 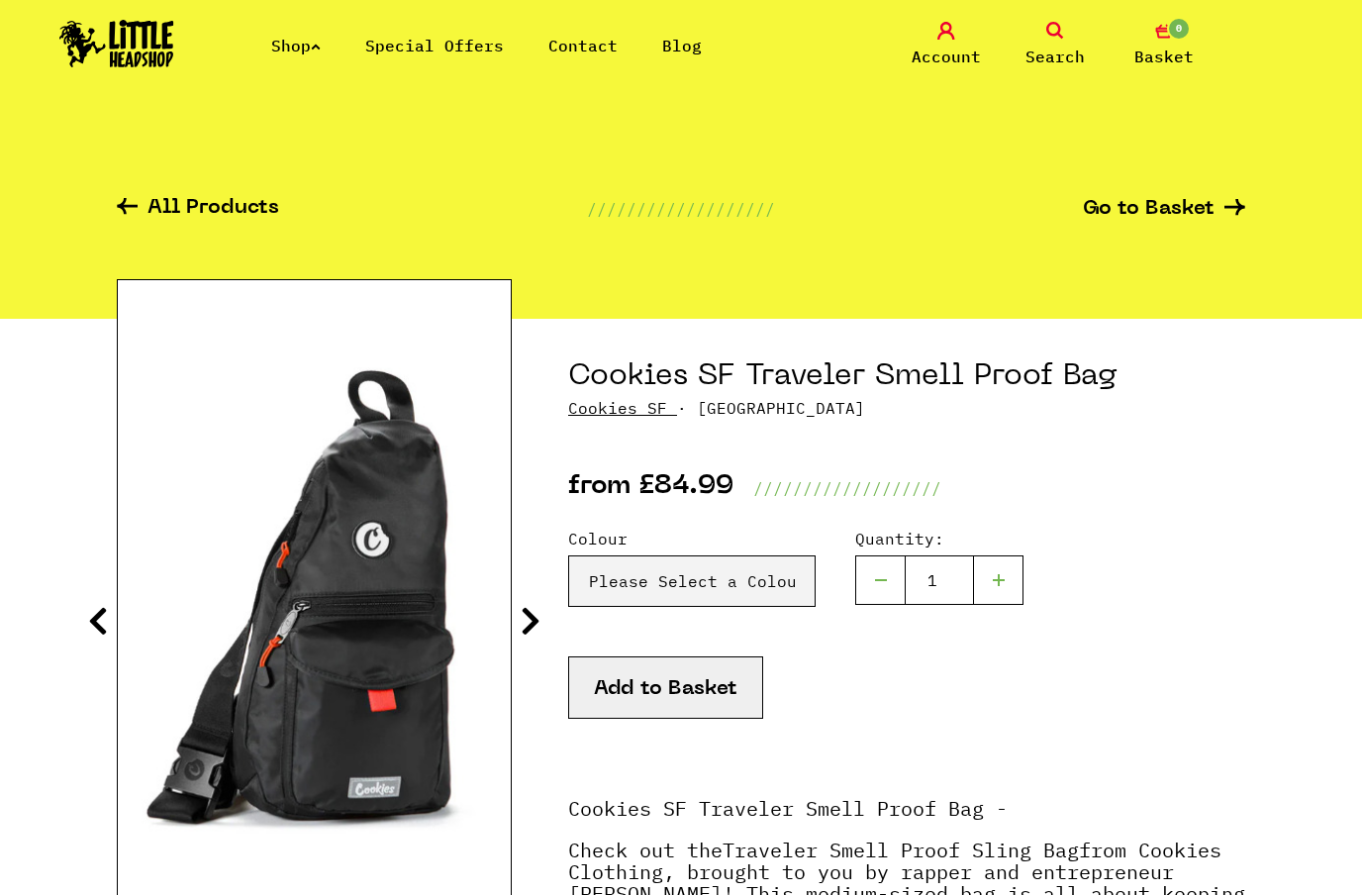 I want to click on img: Cookies SF Traveler Smell Proof Bag image 1, so click(x=314, y=605).